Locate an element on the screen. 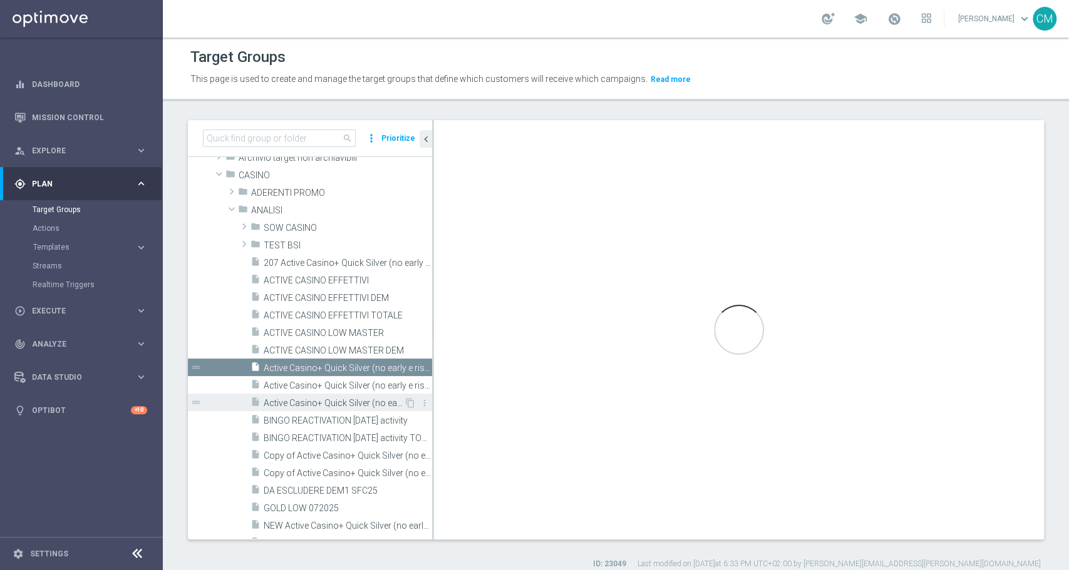  i: settings is located at coordinates (18, 554).